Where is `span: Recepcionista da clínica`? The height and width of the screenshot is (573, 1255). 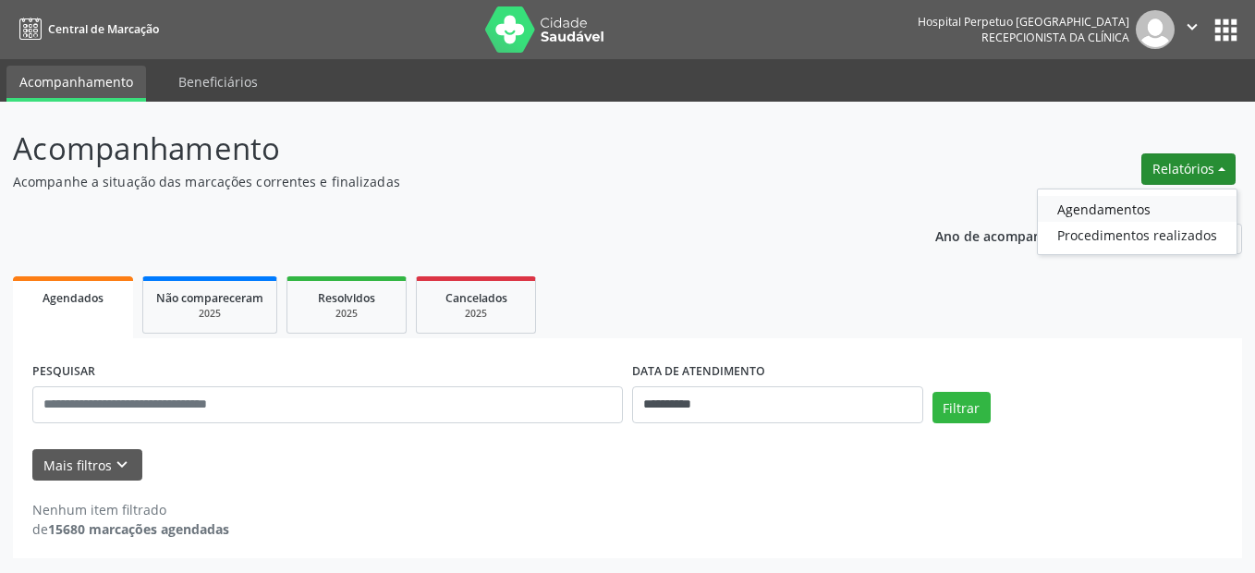 span: Recepcionista da clínica is located at coordinates (1056, 37).